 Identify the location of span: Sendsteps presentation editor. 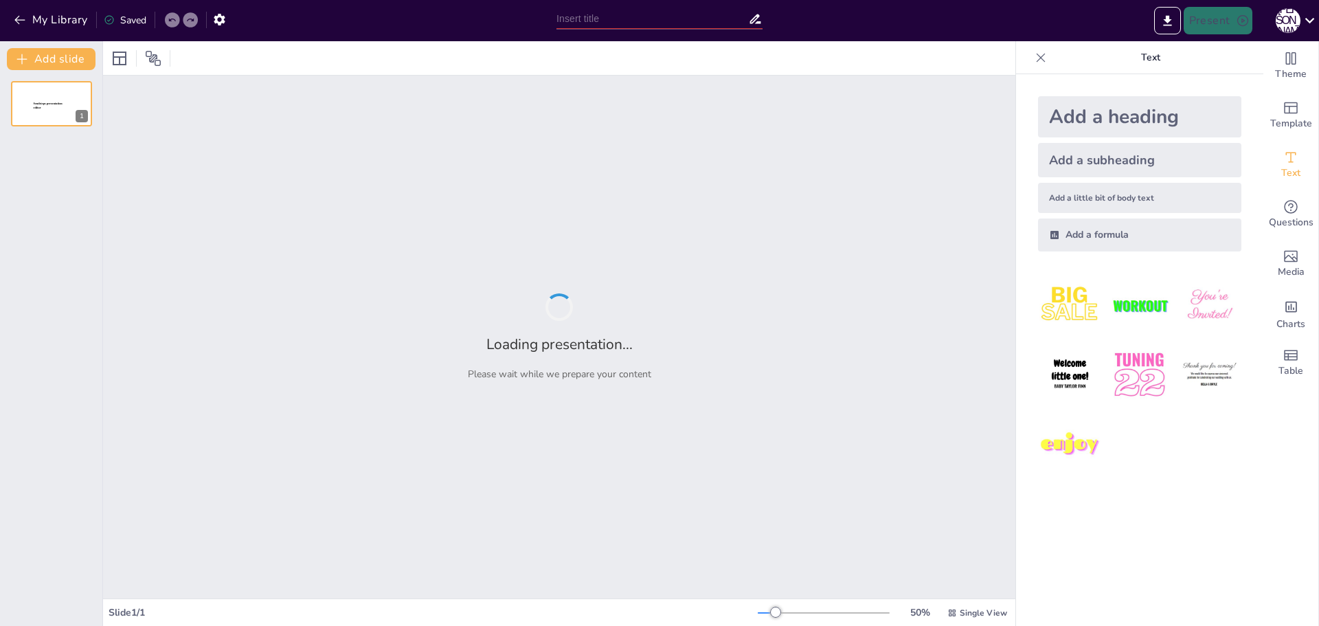
(48, 106).